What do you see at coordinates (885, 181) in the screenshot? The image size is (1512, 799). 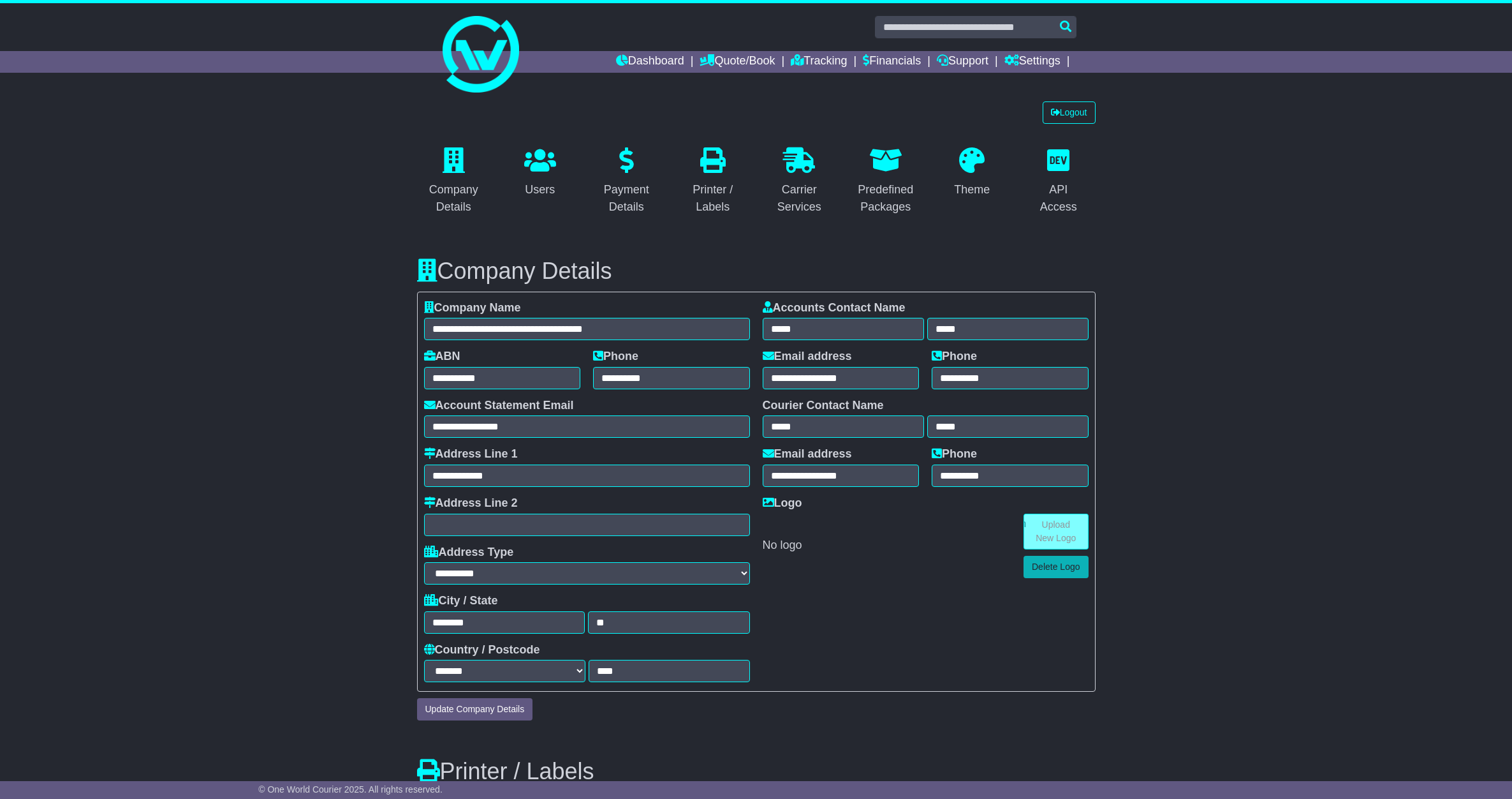 I see `a: Predefined Packages` at bounding box center [885, 181].